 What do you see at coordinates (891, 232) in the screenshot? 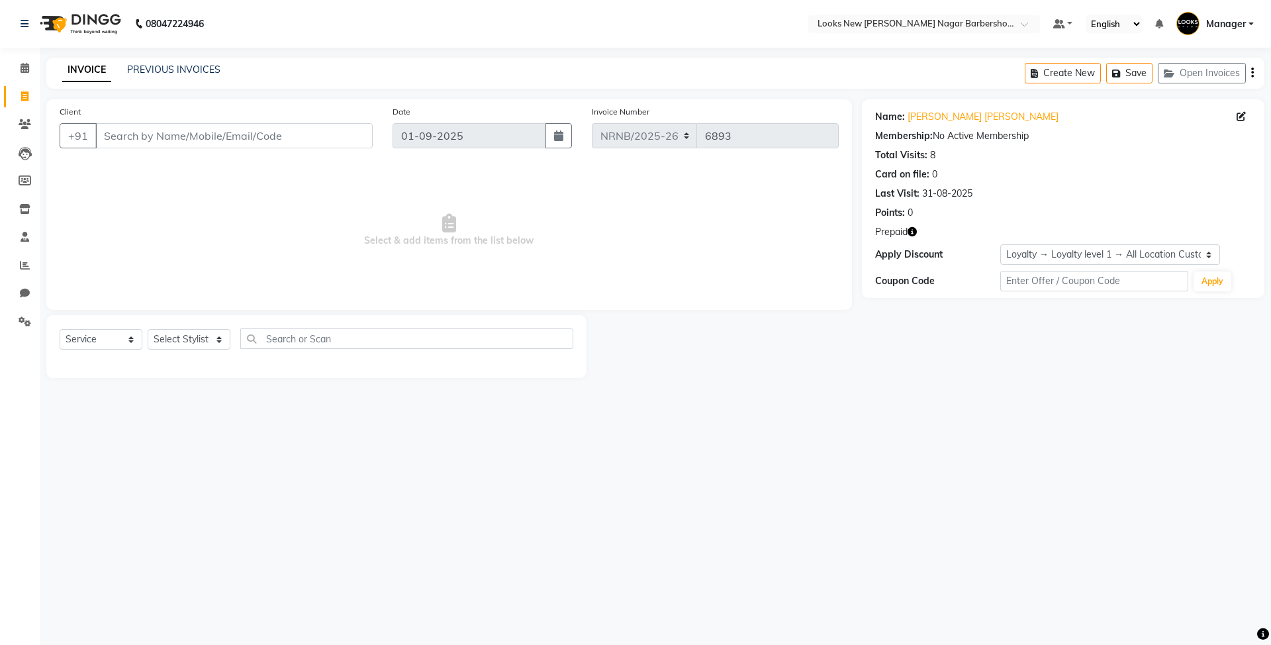
I see `span: Prepaid` at bounding box center [891, 232].